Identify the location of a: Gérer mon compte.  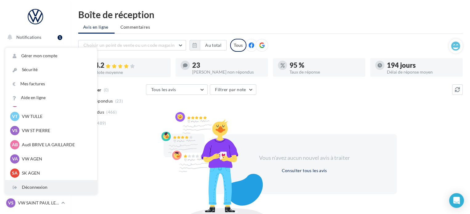
(51, 56).